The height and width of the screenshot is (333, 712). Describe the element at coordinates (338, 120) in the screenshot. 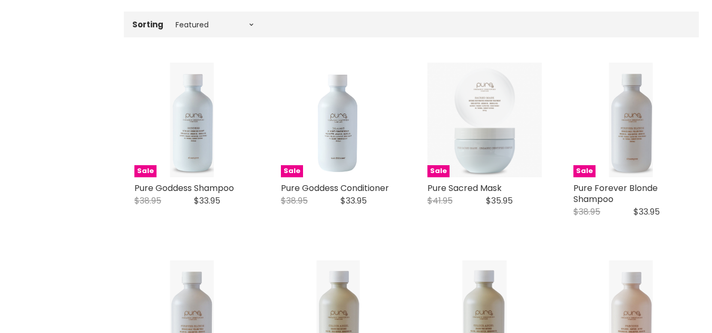

I see `img: Pure Goddess Conditioner` at that location.